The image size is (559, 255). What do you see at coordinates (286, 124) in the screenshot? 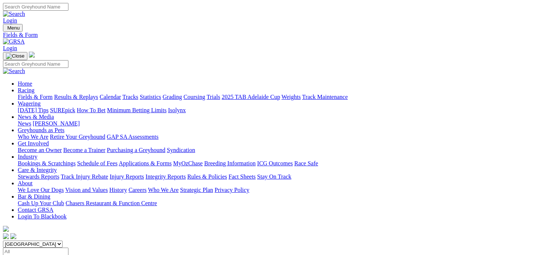
I see `div: News & Media` at bounding box center [286, 124].